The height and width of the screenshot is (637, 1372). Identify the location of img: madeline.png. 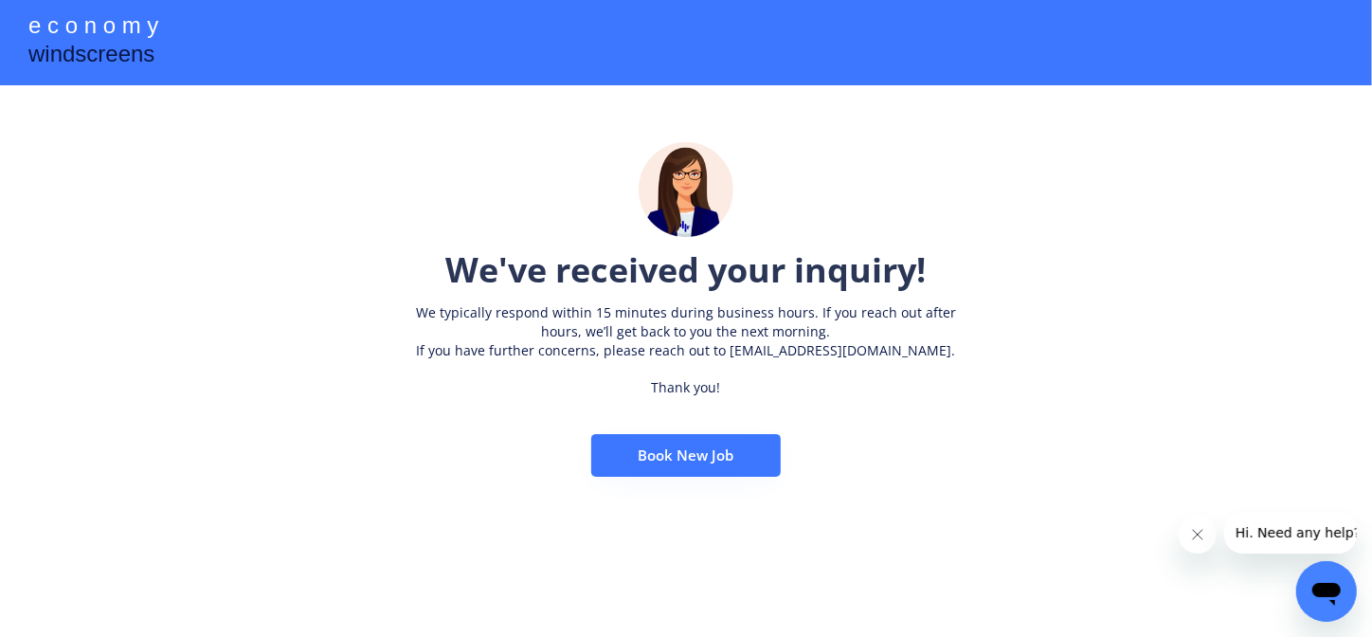
(686, 190).